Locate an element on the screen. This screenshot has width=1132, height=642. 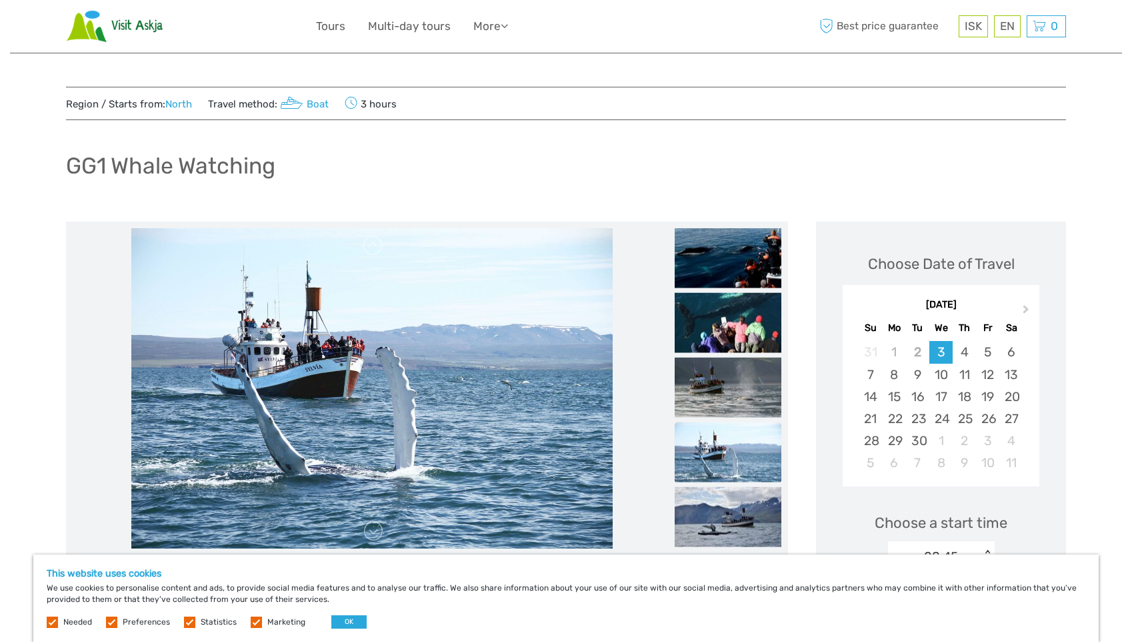
div: Choose Monday, September 29th, 2025 is located at coordinates (894, 440).